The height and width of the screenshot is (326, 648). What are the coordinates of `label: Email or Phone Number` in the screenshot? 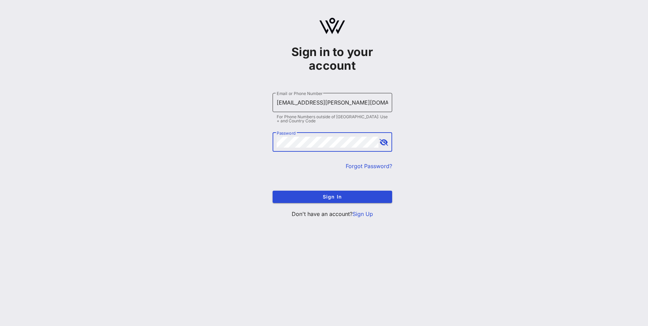 It's located at (300, 93).